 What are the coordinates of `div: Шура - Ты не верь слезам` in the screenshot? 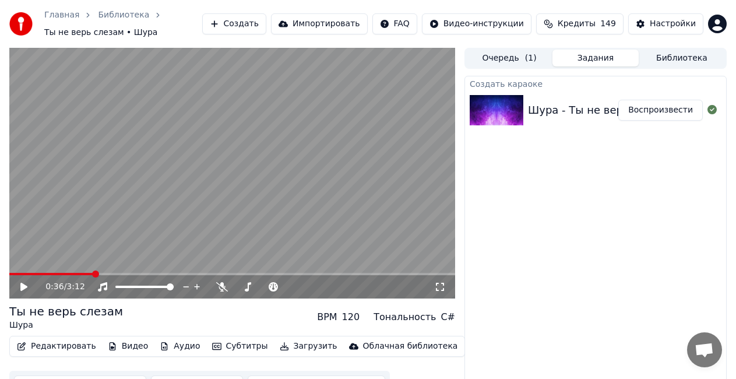 It's located at (600, 110).